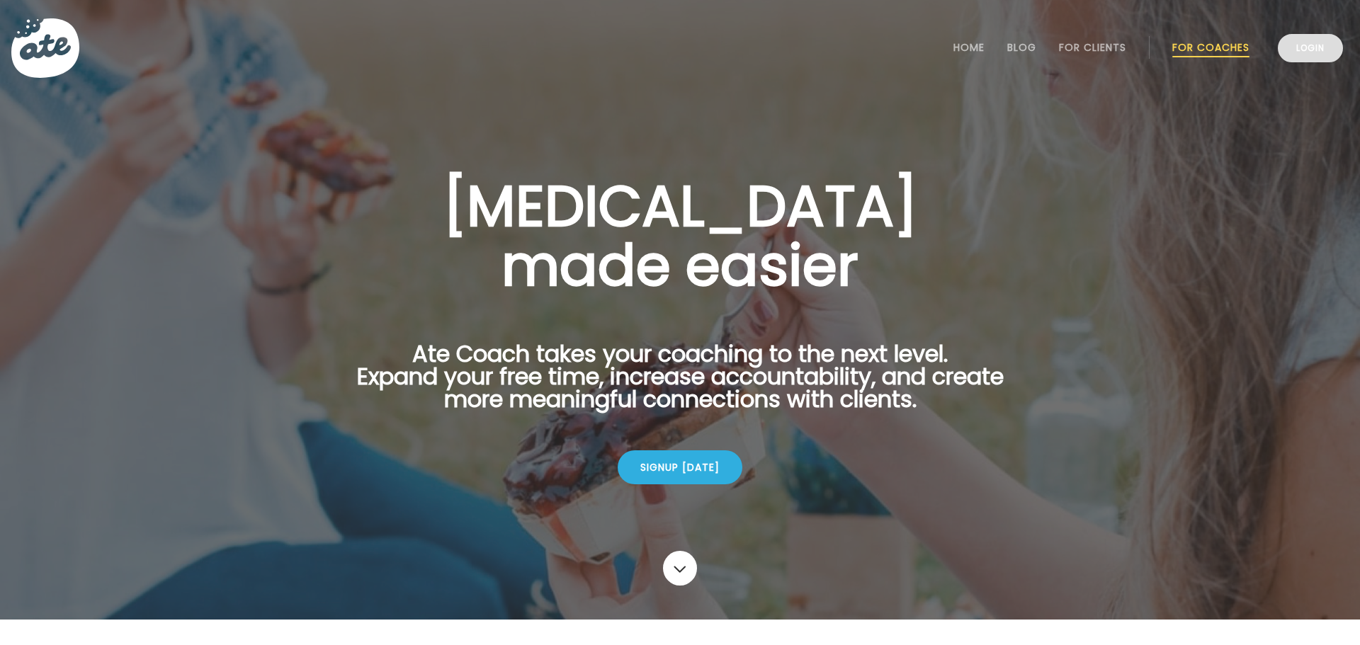  I want to click on a: Home, so click(969, 47).